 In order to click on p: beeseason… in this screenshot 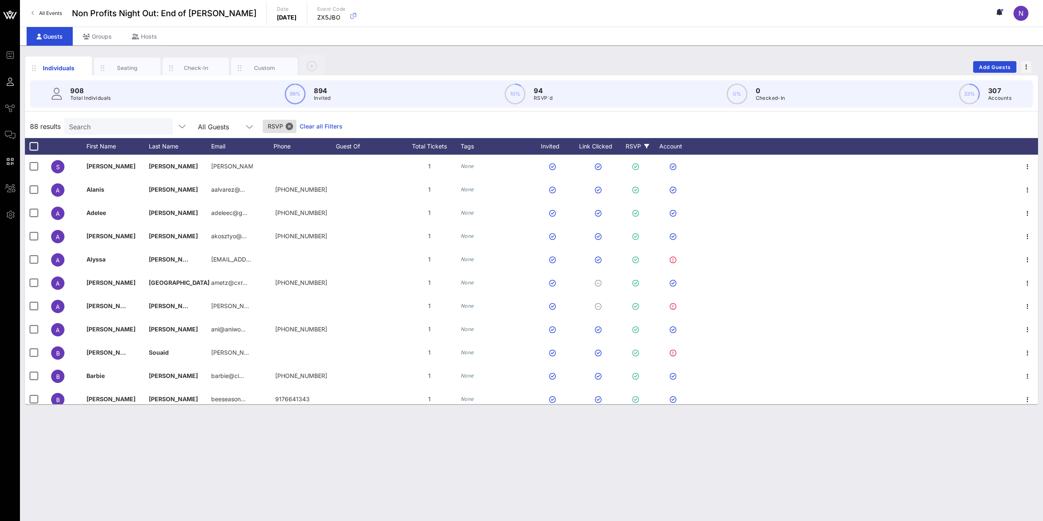, I will do `click(228, 399)`.